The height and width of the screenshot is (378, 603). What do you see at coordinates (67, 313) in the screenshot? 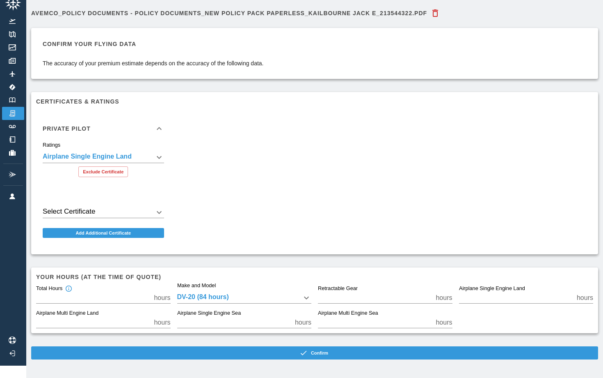
I see `label: Airplane Multi Engine Land` at bounding box center [67, 313].